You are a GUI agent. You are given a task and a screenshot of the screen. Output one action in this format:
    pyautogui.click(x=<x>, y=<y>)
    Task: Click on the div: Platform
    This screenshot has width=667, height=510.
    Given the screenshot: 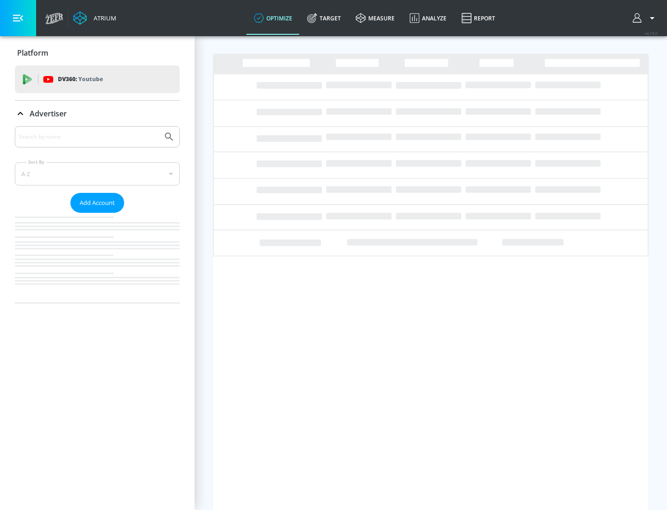 What is the action you would take?
    pyautogui.click(x=97, y=53)
    